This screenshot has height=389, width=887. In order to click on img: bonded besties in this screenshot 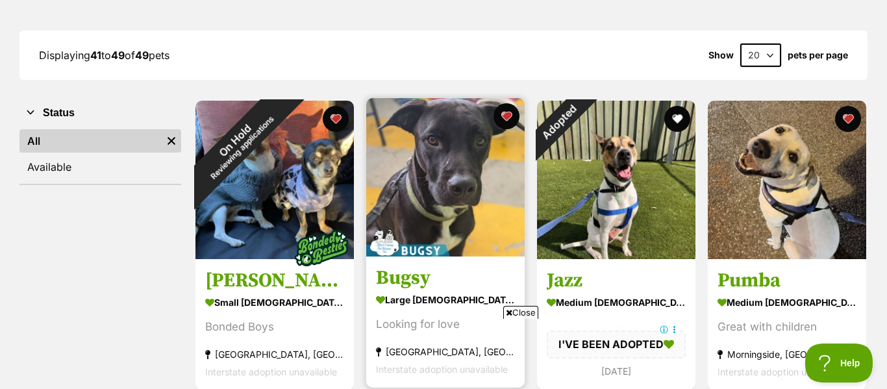, I will do `click(321, 249)`.